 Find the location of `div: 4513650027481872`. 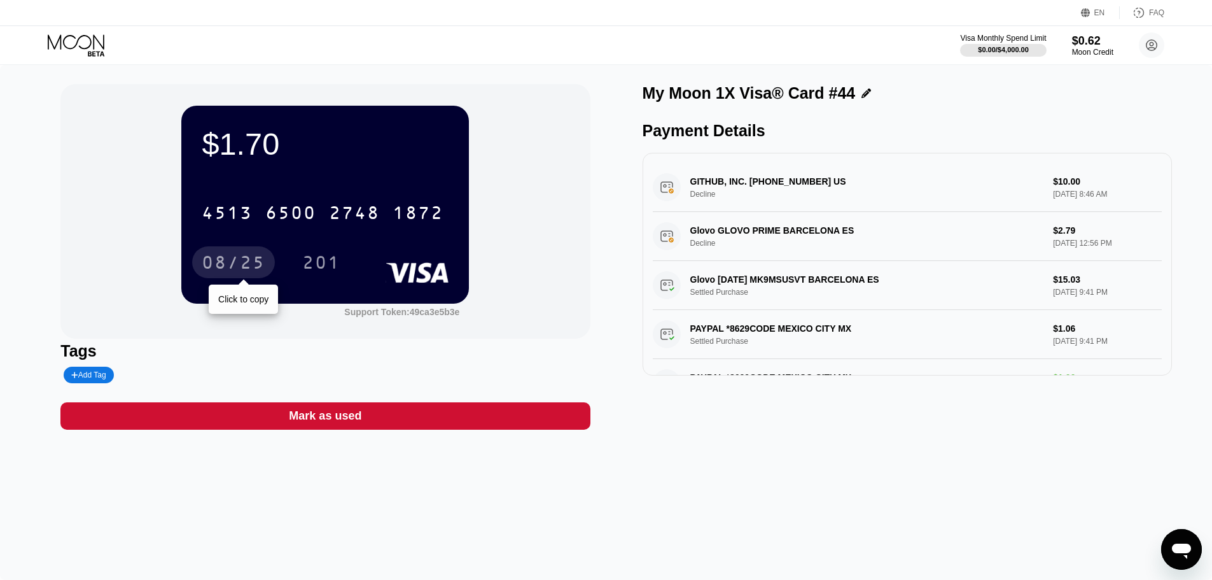

div: 4513650027481872 is located at coordinates (323, 213).